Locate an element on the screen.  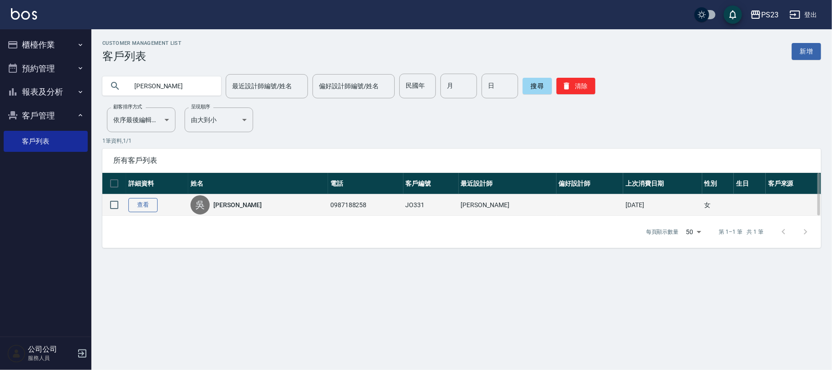
button: 搜尋 is located at coordinates (538, 86).